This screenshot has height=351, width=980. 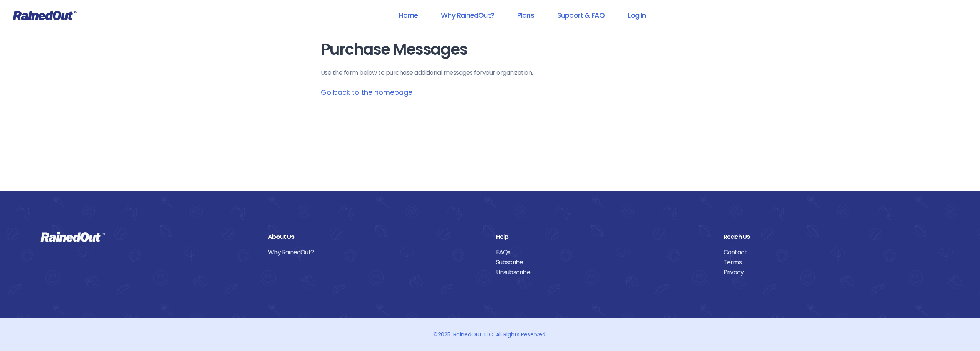 I want to click on a: Support & FAQ, so click(x=581, y=15).